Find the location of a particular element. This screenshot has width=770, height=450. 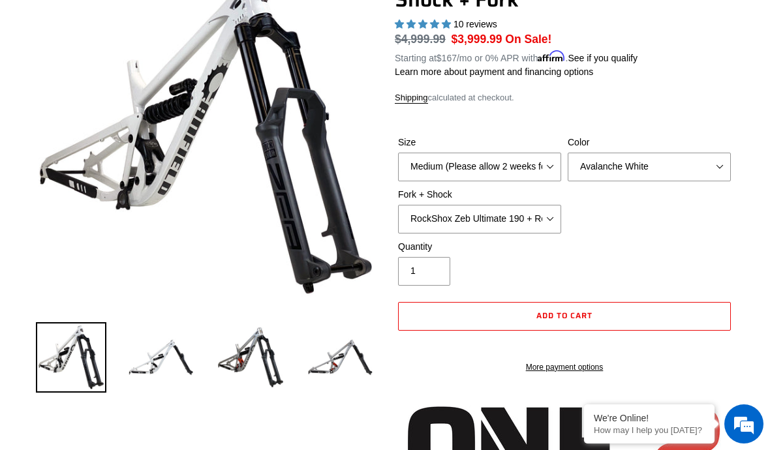

label: Color is located at coordinates (649, 142).